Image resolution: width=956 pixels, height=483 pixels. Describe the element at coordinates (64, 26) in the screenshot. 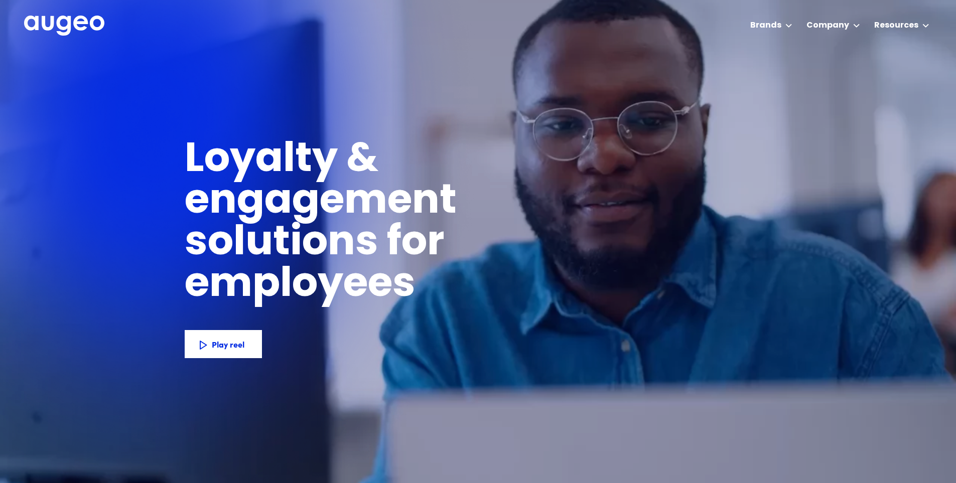

I see `img: Augeo's full logo in white.` at that location.